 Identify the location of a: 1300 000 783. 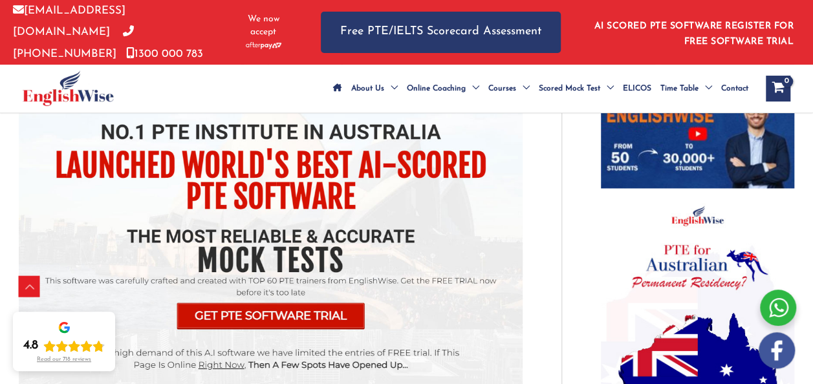
(164, 54).